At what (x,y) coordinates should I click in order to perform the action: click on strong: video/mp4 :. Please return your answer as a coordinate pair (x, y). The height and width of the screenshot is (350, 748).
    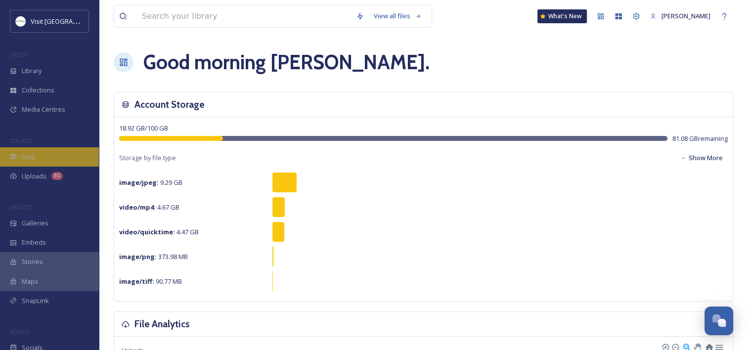
    Looking at the image, I should click on (138, 207).